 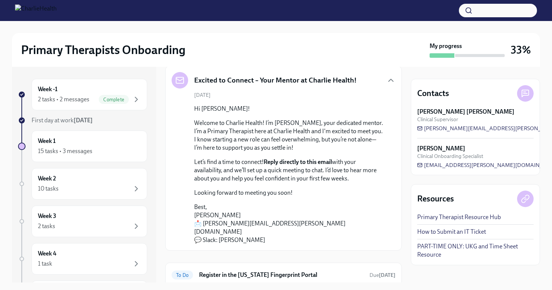 I want to click on h3: 33%, so click(x=521, y=50).